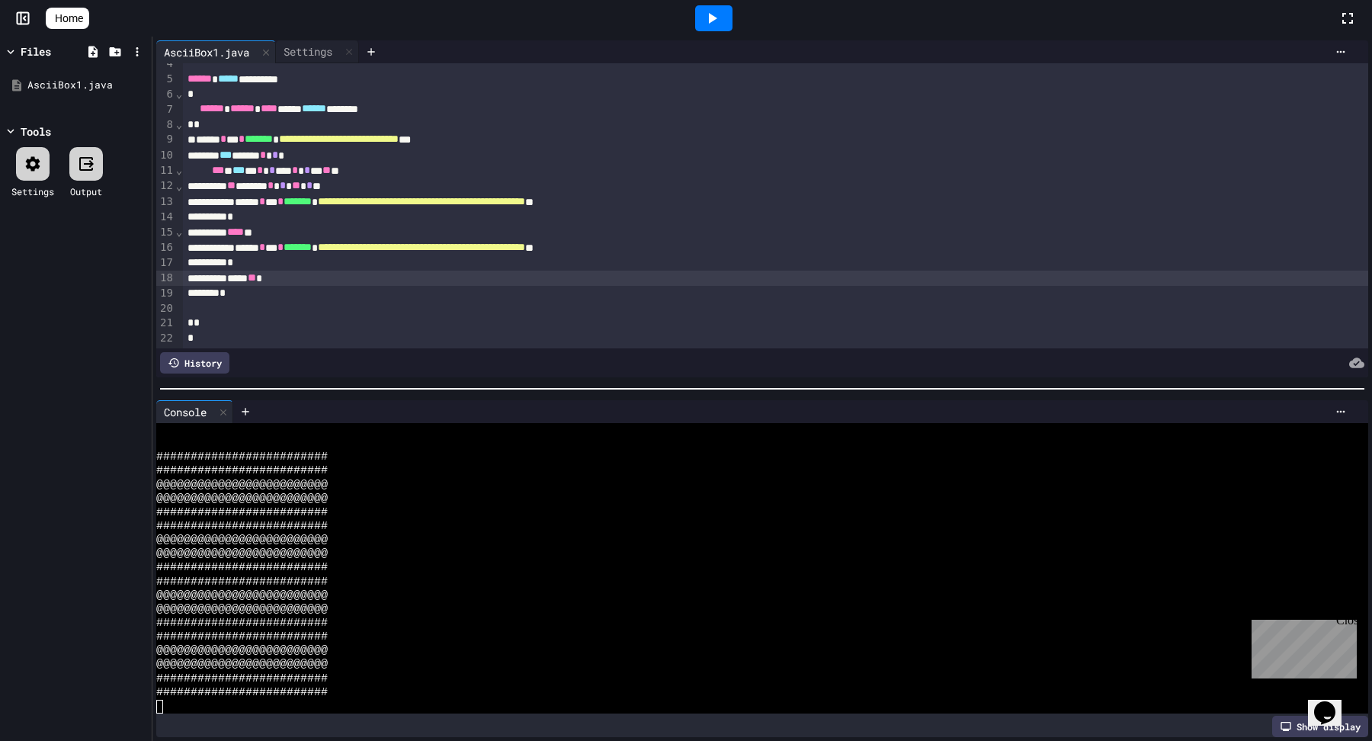  Describe the element at coordinates (165, 338) in the screenshot. I see `div: 22` at that location.